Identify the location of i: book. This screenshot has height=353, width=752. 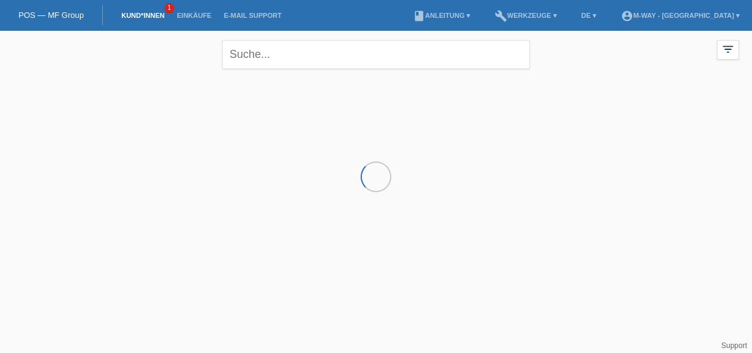
(419, 16).